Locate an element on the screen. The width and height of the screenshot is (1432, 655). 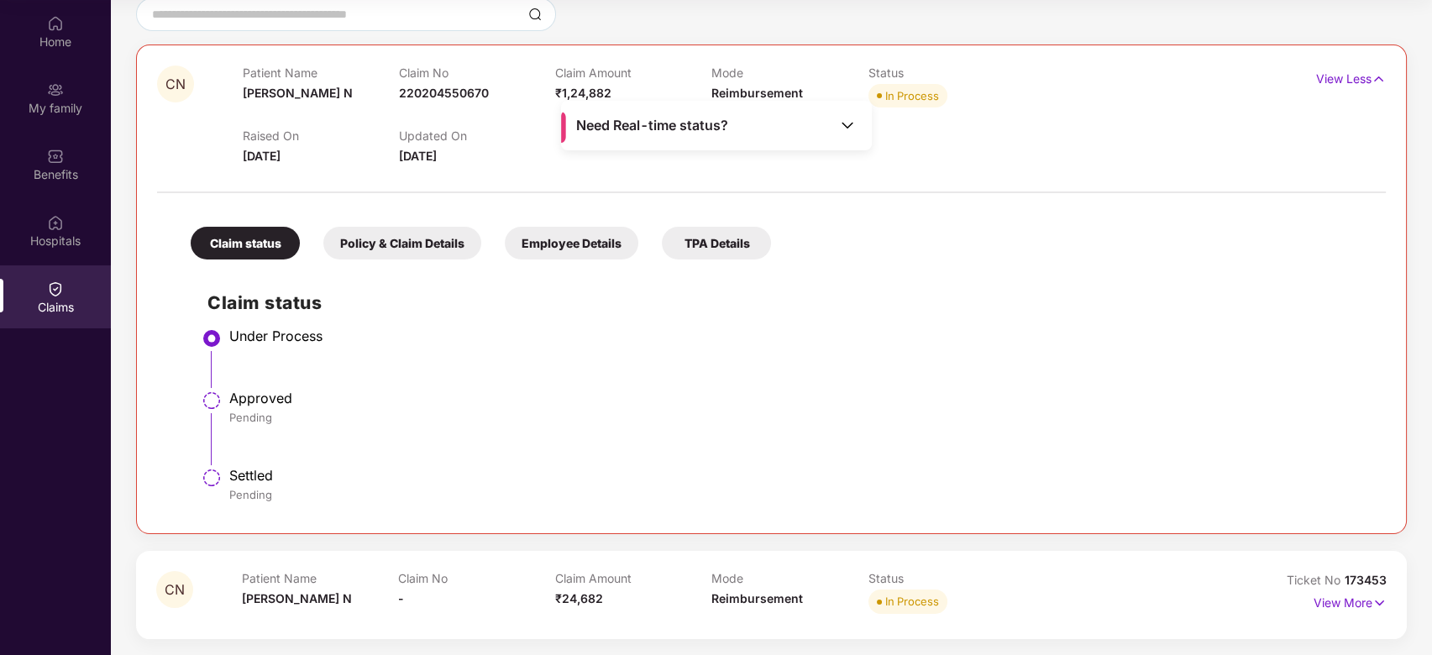
p: Updated On is located at coordinates (477, 135).